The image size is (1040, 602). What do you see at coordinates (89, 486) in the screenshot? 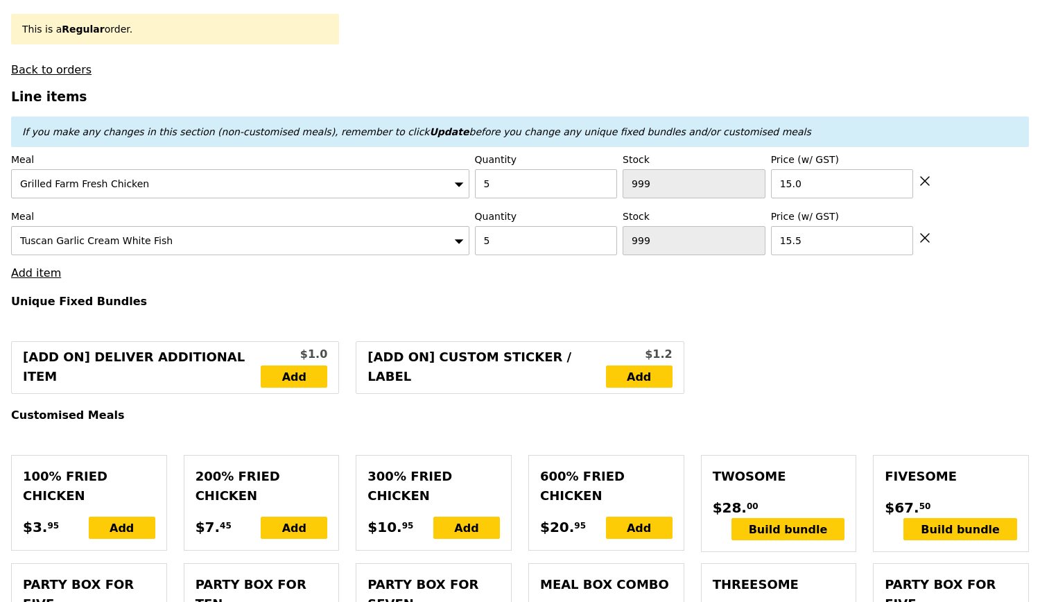
I see `div: 100% Fried Chicken` at bounding box center [89, 486].